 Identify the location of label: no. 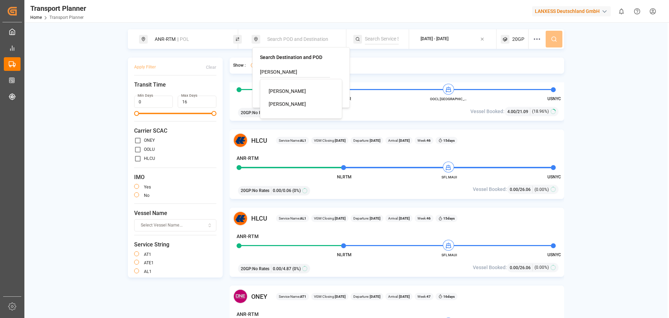
(147, 195).